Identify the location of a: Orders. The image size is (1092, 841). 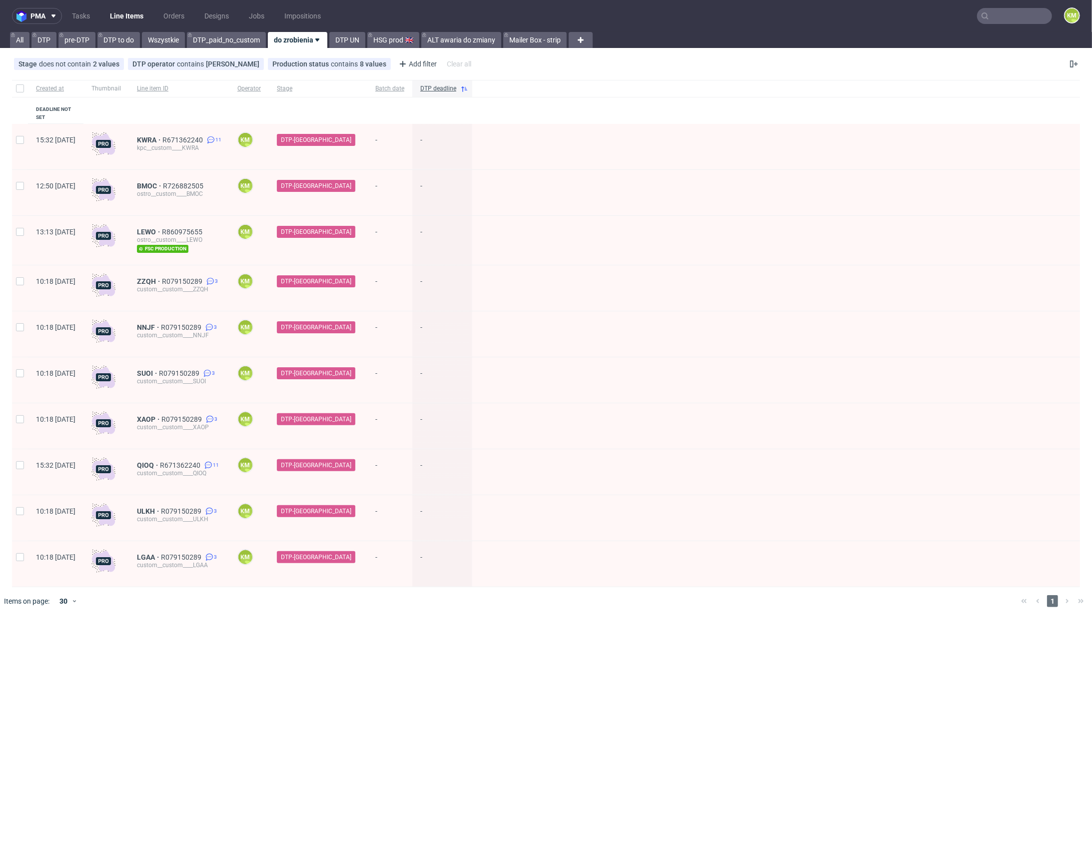
(174, 16).